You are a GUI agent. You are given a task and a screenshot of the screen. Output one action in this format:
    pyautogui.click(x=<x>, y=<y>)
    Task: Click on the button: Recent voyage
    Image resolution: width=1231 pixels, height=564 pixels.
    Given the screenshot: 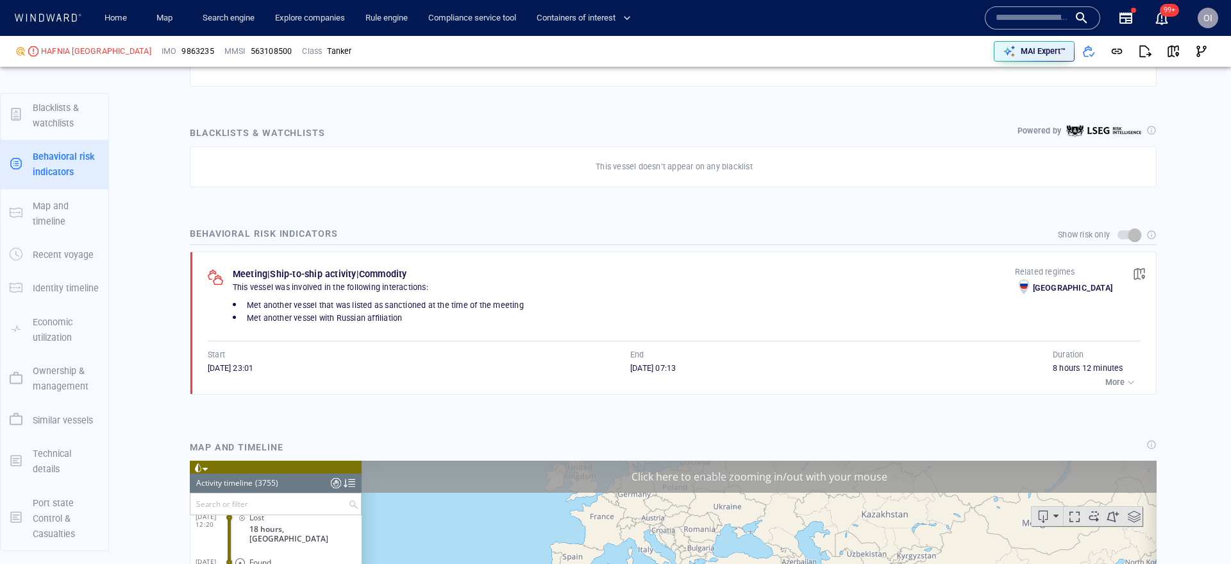 What is the action you would take?
    pyautogui.click(x=54, y=255)
    